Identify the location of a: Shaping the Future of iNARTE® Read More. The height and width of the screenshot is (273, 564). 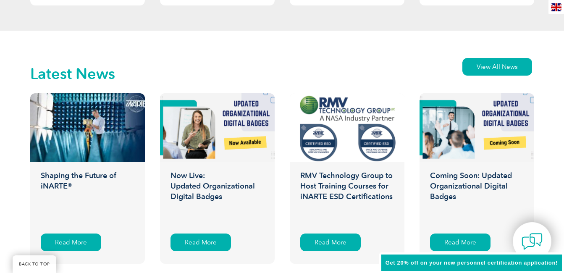
(87, 178).